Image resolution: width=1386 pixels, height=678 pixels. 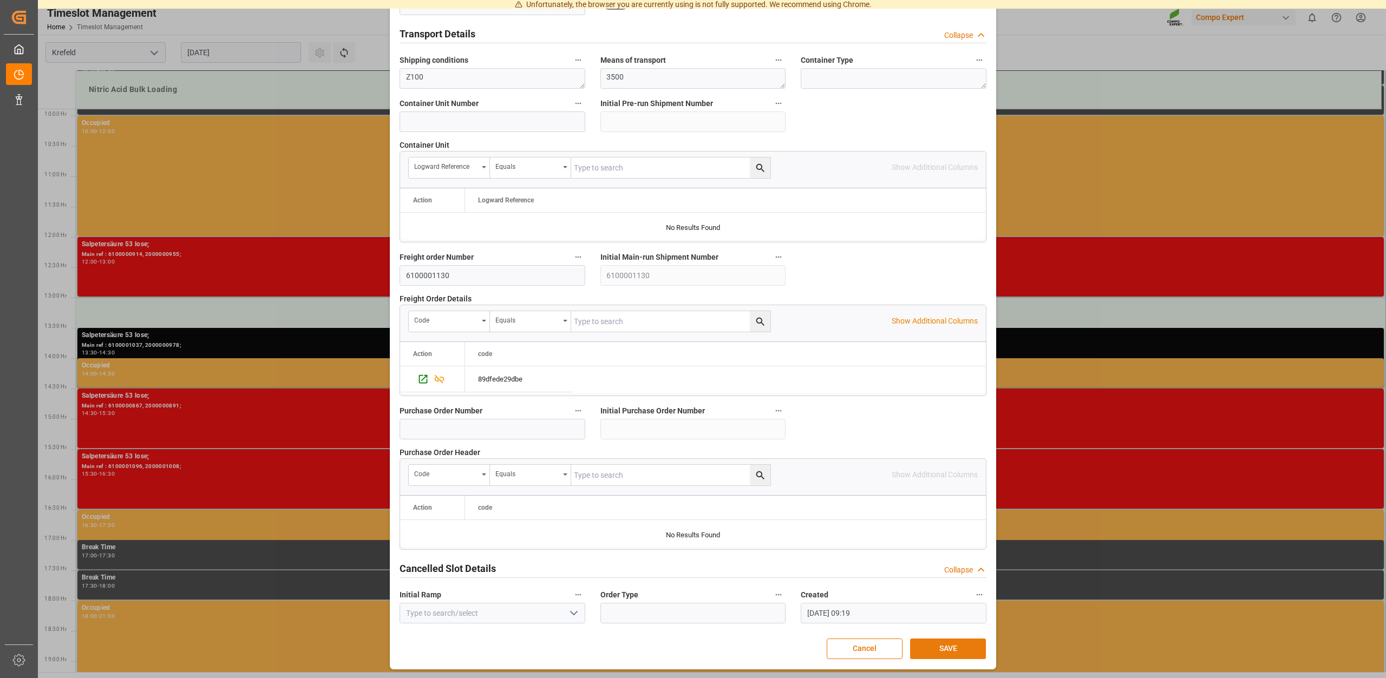 I want to click on button: Cancel, so click(x=865, y=649).